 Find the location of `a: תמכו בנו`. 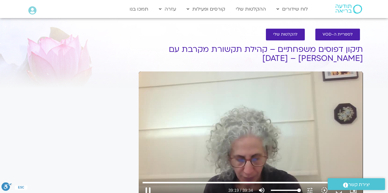

a: תמכו בנו is located at coordinates (139, 9).